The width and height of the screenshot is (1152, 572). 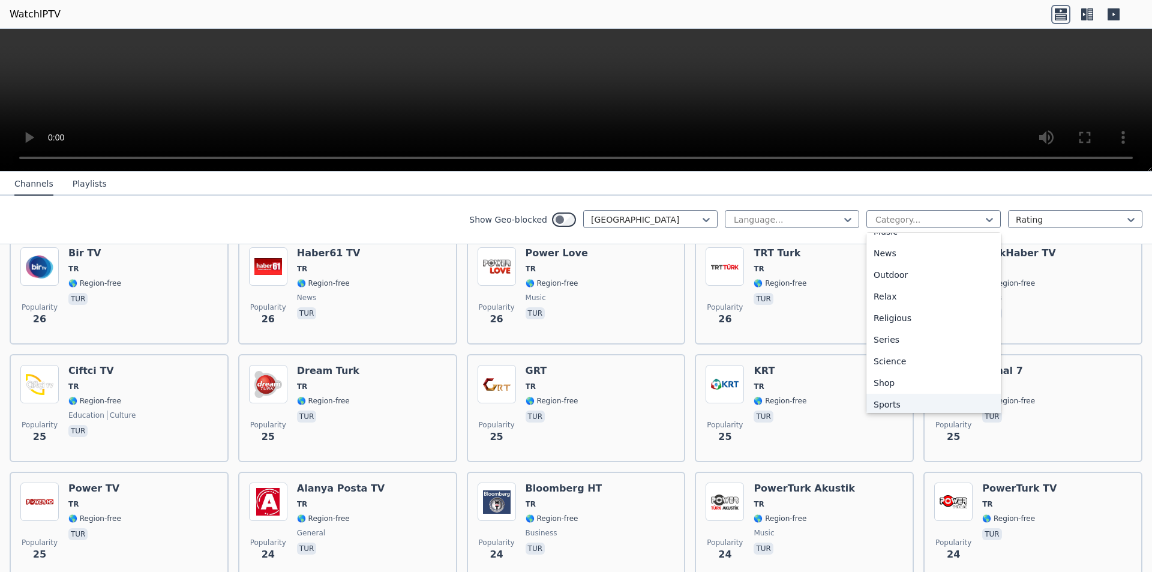 I want to click on img: Ciftci TV, so click(x=40, y=384).